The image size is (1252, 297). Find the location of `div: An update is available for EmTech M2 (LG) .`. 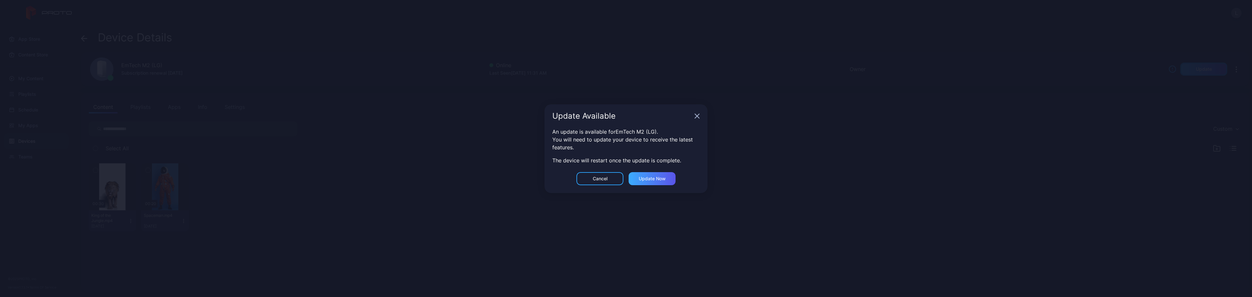

div: An update is available for EmTech M2 (LG) . is located at coordinates (626, 132).